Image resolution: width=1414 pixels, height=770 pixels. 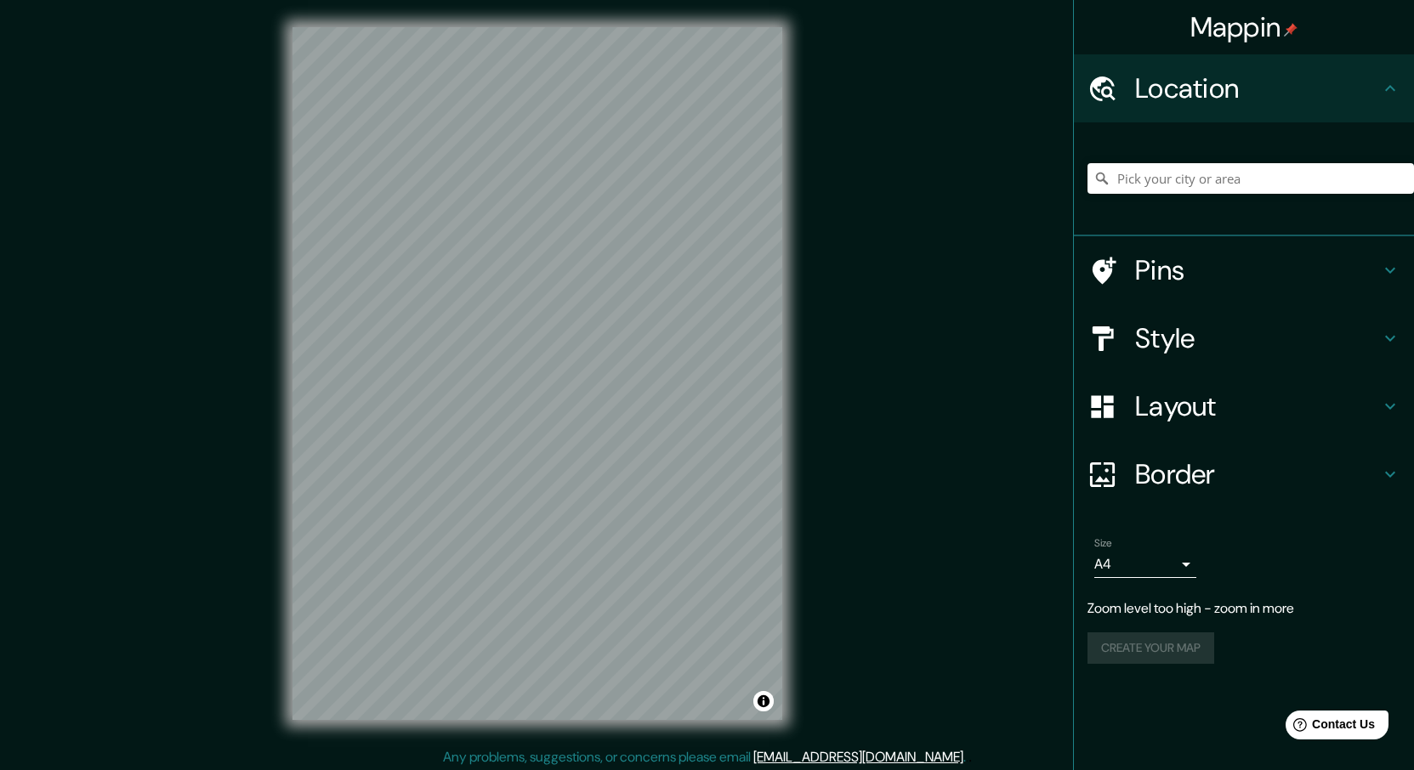 I want to click on h4: Layout, so click(x=1257, y=406).